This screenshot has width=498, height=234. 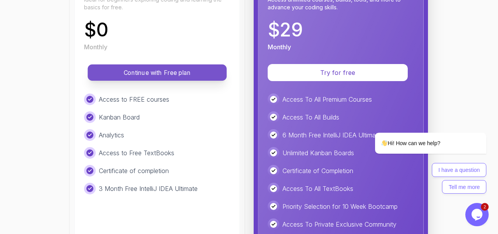 What do you see at coordinates (109, 107) in the screenshot?
I see `button: I have a question` at bounding box center [109, 107].